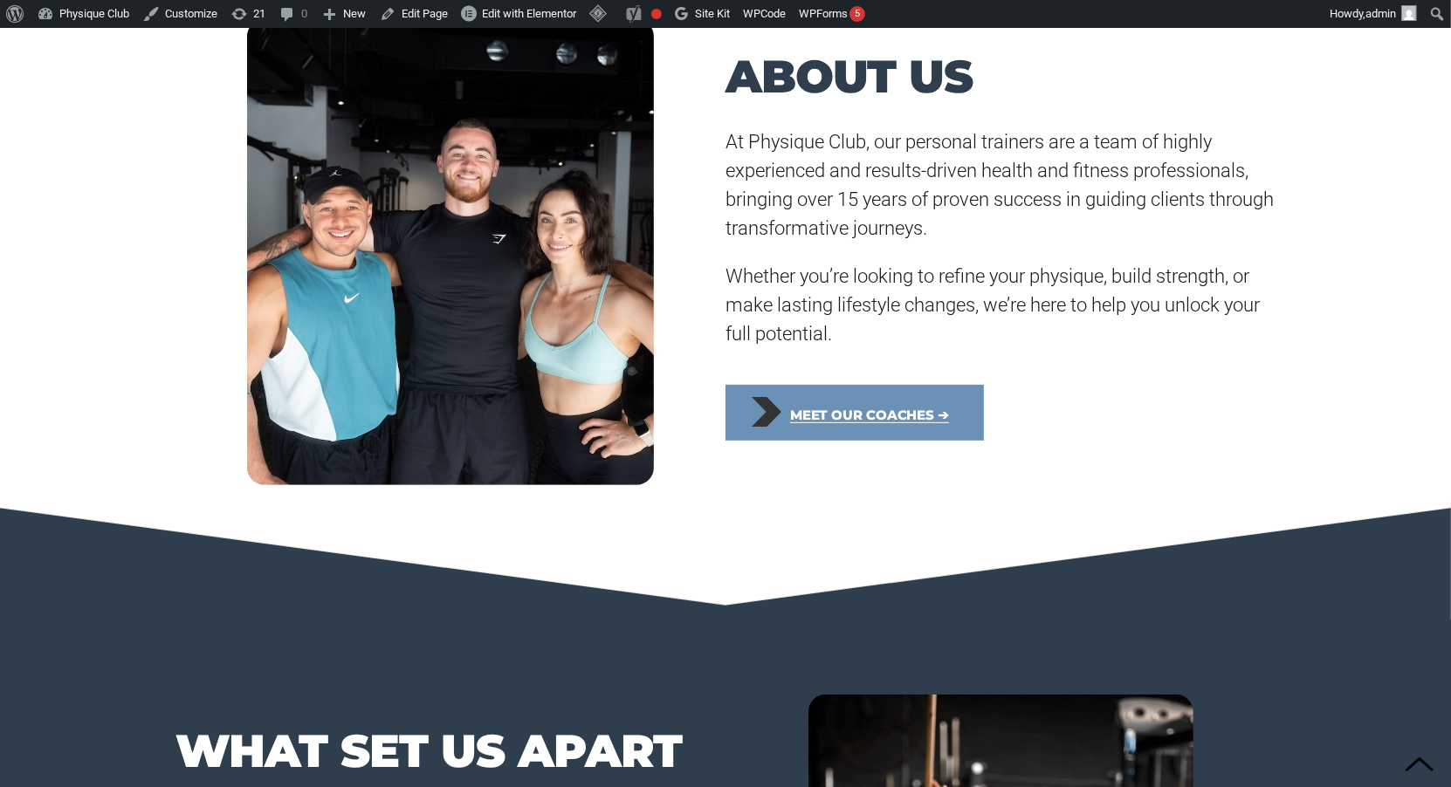 Image resolution: width=1451 pixels, height=787 pixels. What do you see at coordinates (870, 416) in the screenshot?
I see `span: Meet our coaches ➔` at bounding box center [870, 416].